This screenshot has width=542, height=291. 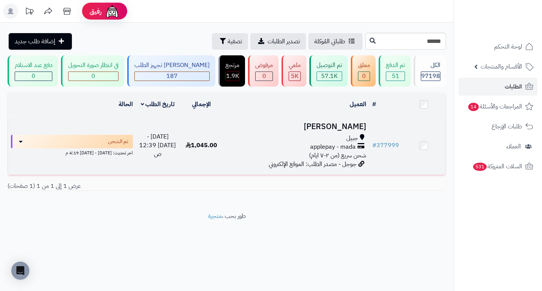 I want to click on a: المراجعات والأسئلة14, so click(x=498, y=107).